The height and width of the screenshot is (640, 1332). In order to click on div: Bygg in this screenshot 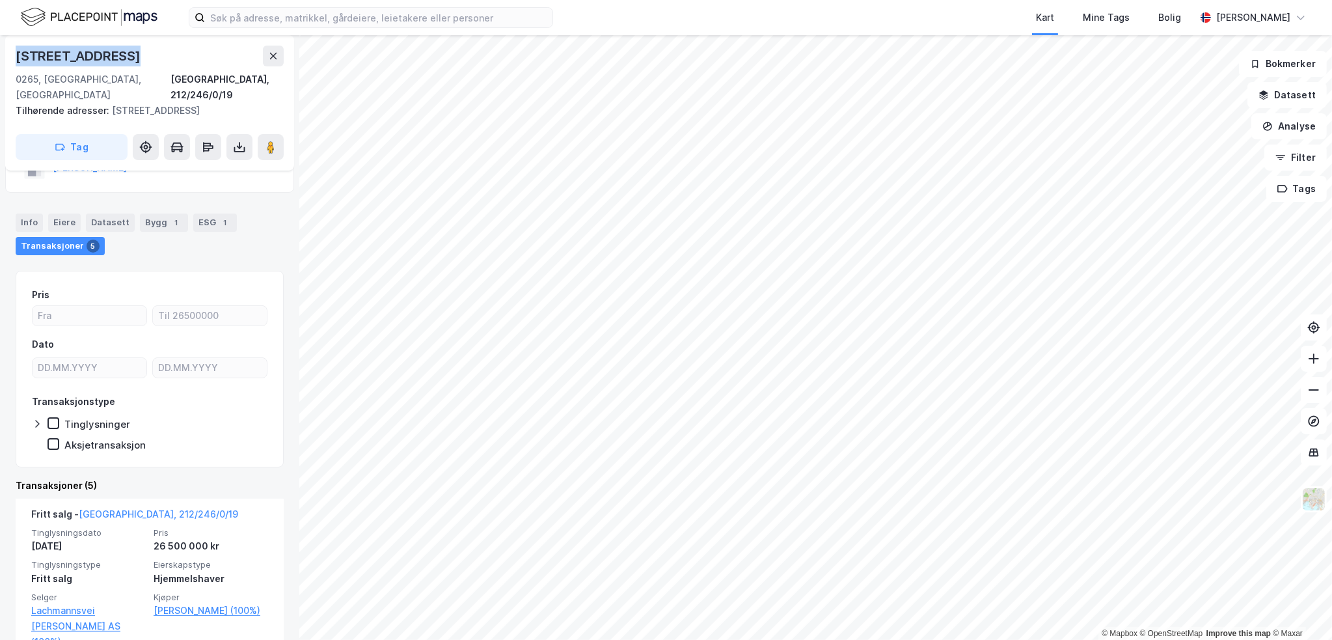, I will do `click(164, 223)`.